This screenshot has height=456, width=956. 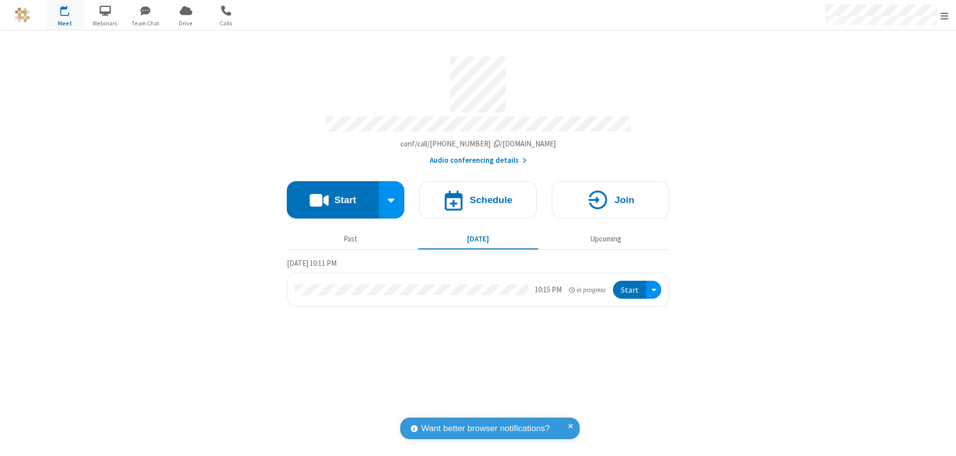 I want to click on div: 10:15 PM, so click(x=548, y=290).